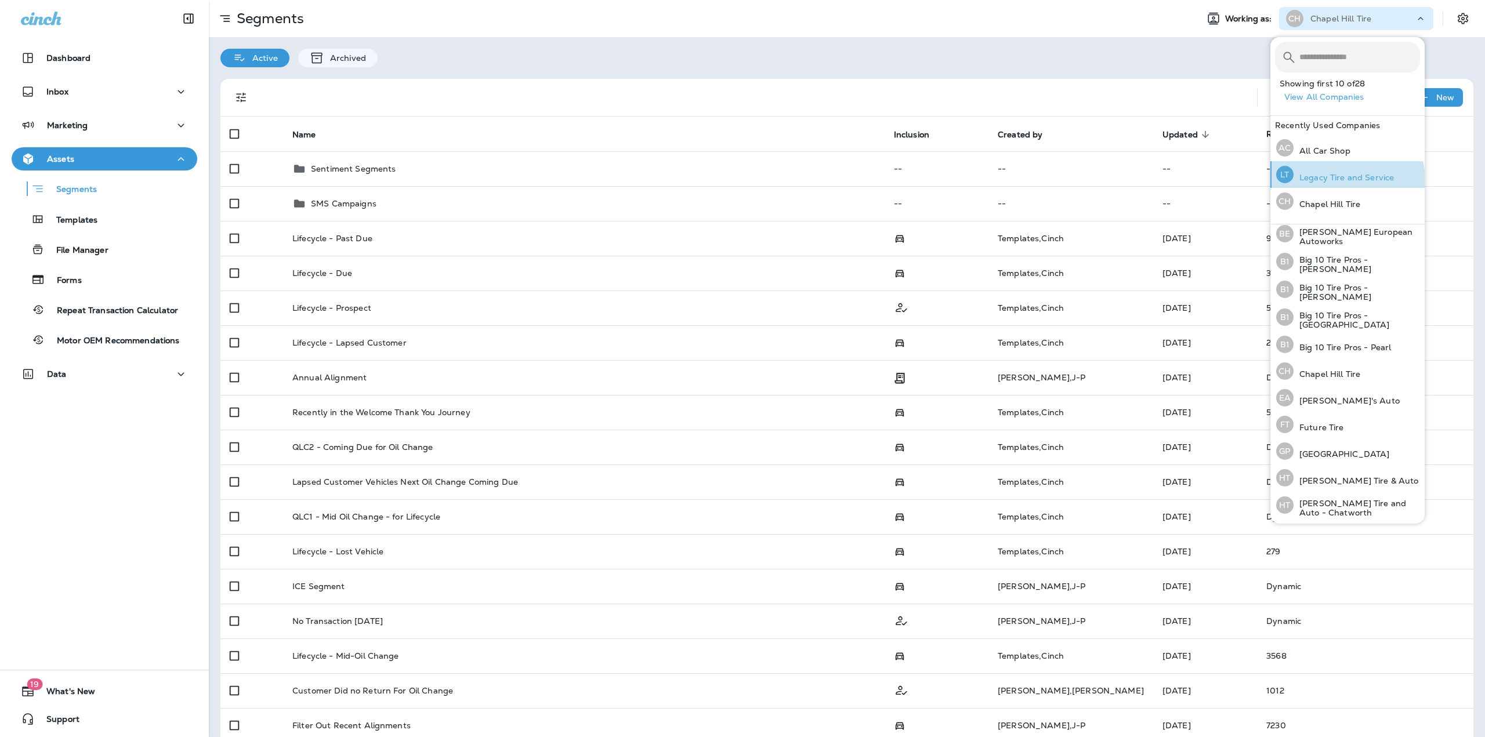 This screenshot has width=1485, height=737. I want to click on td: 2106, so click(1365, 343).